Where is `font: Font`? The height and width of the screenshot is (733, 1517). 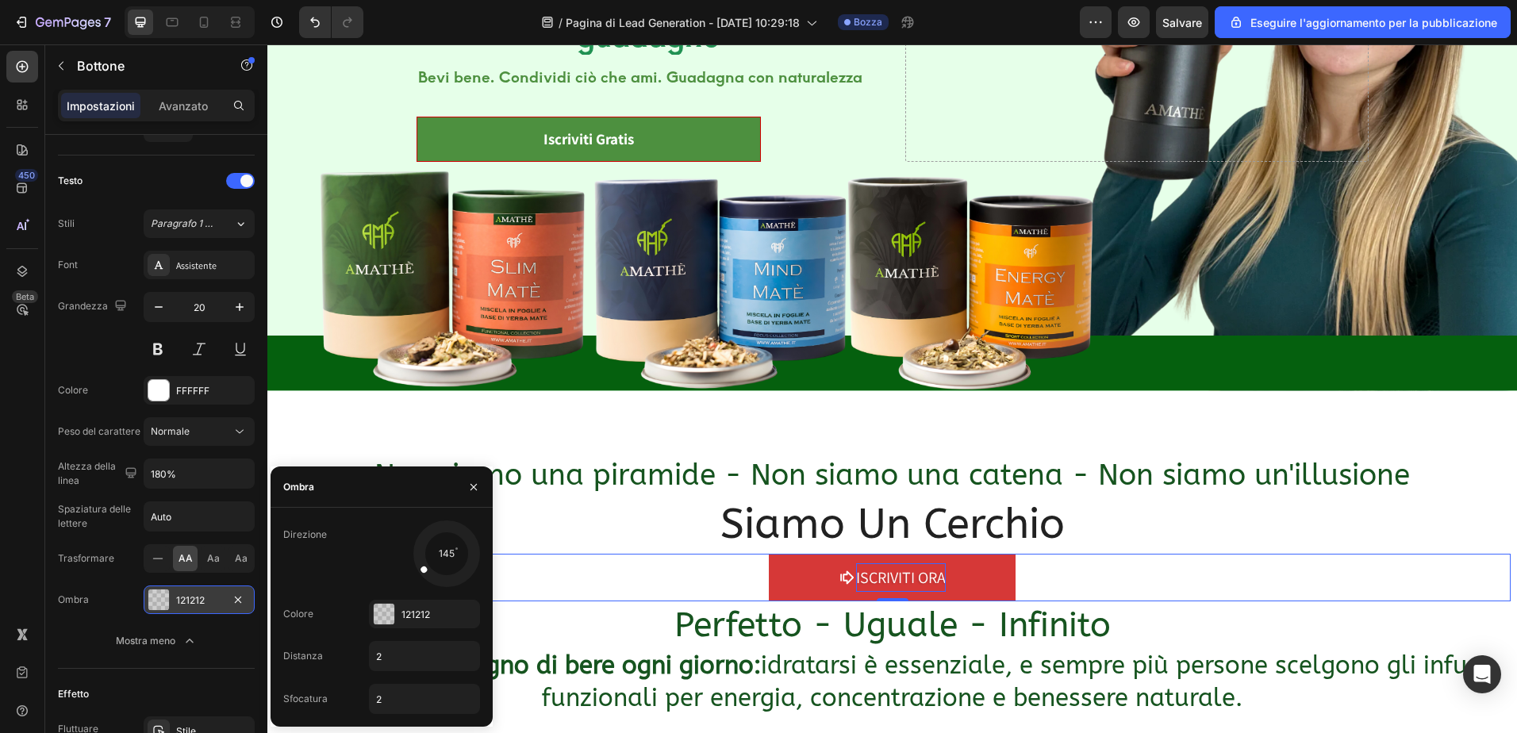 font: Font is located at coordinates (67, 265).